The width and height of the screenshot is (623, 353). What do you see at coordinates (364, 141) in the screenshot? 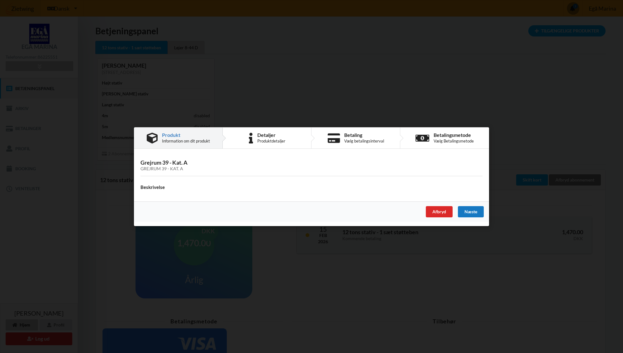
I see `div: Vælg betalingsinterval` at bounding box center [364, 141].